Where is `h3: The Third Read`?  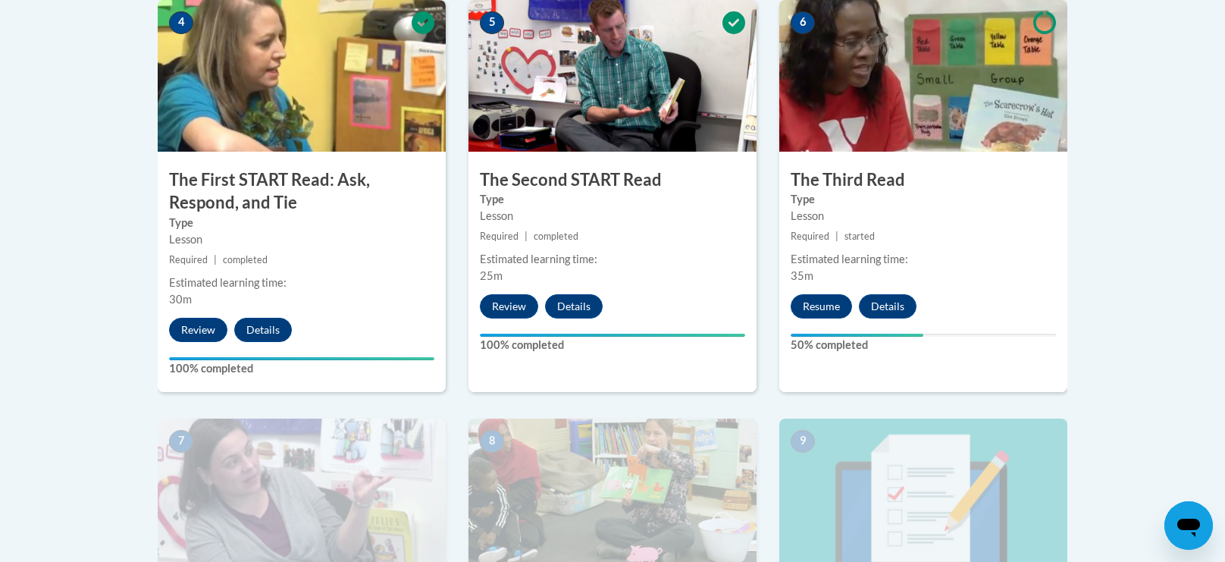
h3: The Third Read is located at coordinates (923, 180).